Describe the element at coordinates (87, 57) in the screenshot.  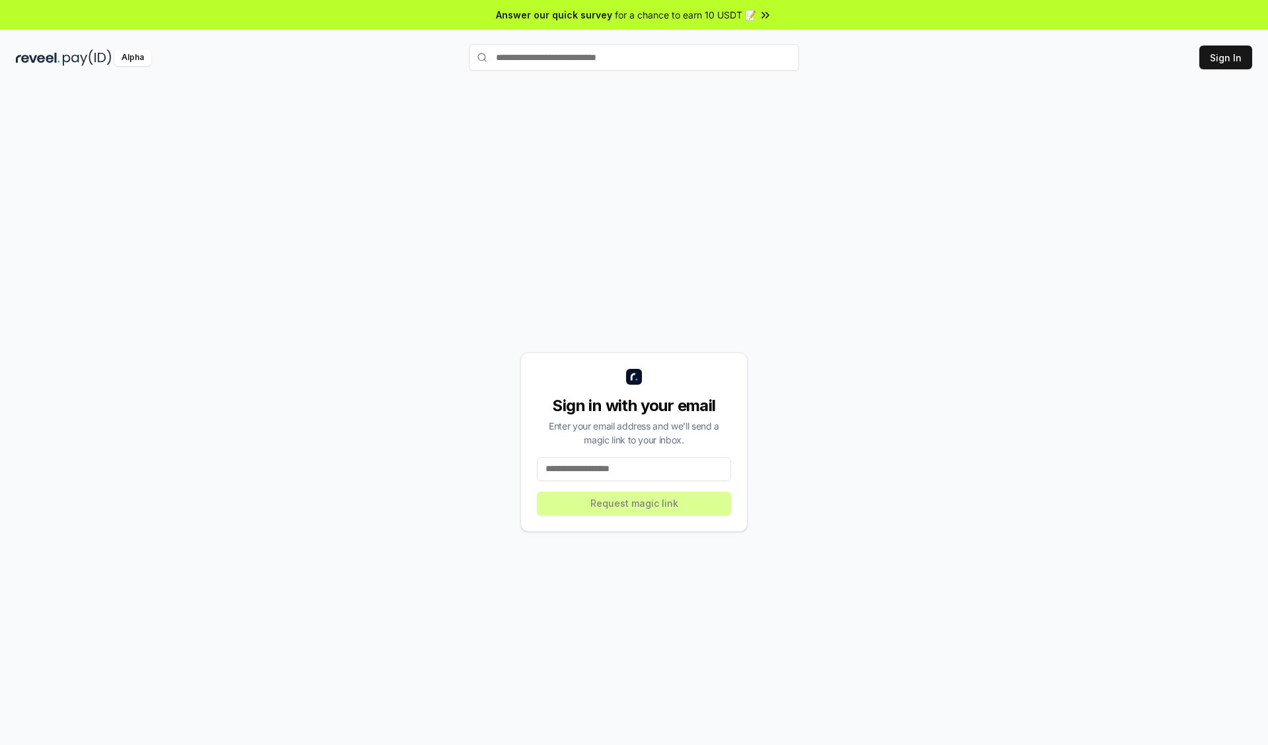
I see `img: pay_id` at that location.